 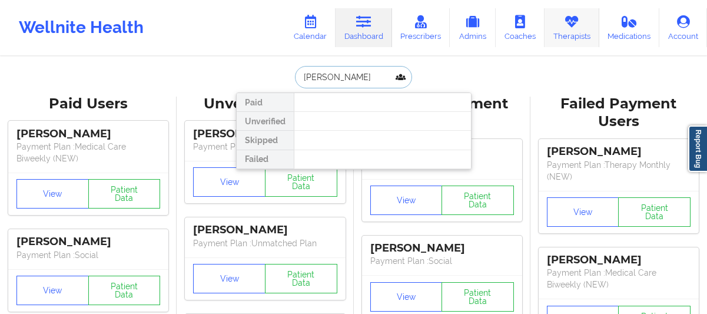 What do you see at coordinates (421, 28) in the screenshot?
I see `a: Prescribers` at bounding box center [421, 28].